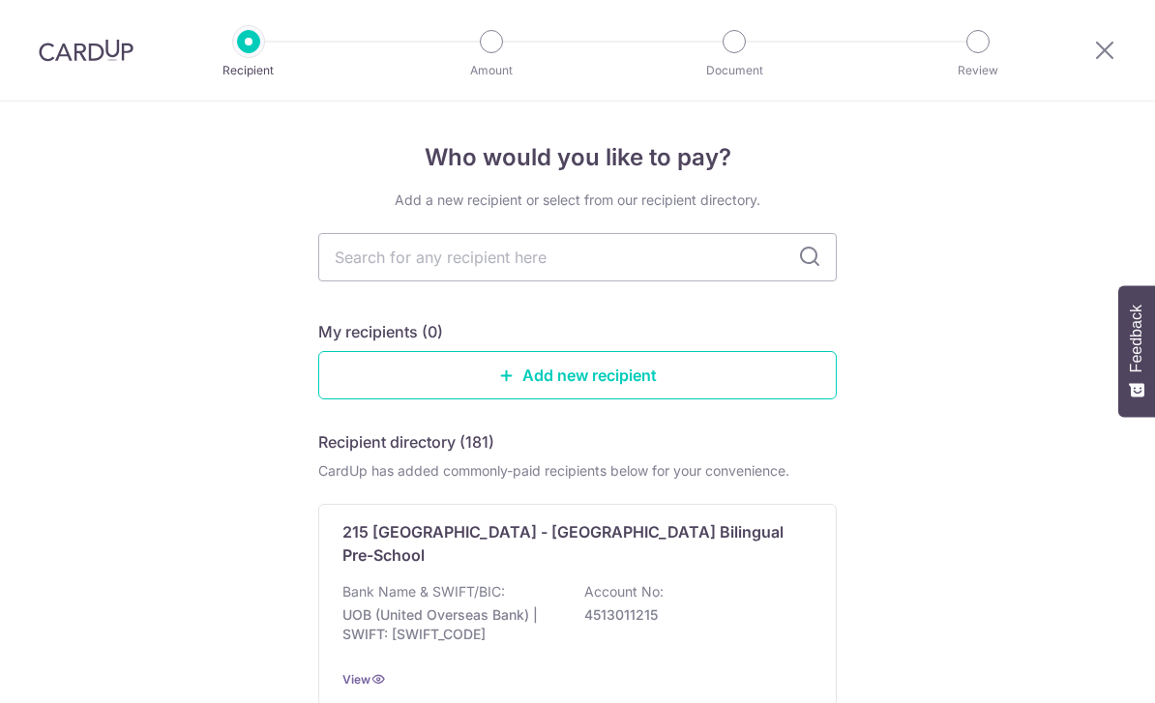 The image size is (1155, 703). Describe the element at coordinates (734, 71) in the screenshot. I see `p: Document` at that location.